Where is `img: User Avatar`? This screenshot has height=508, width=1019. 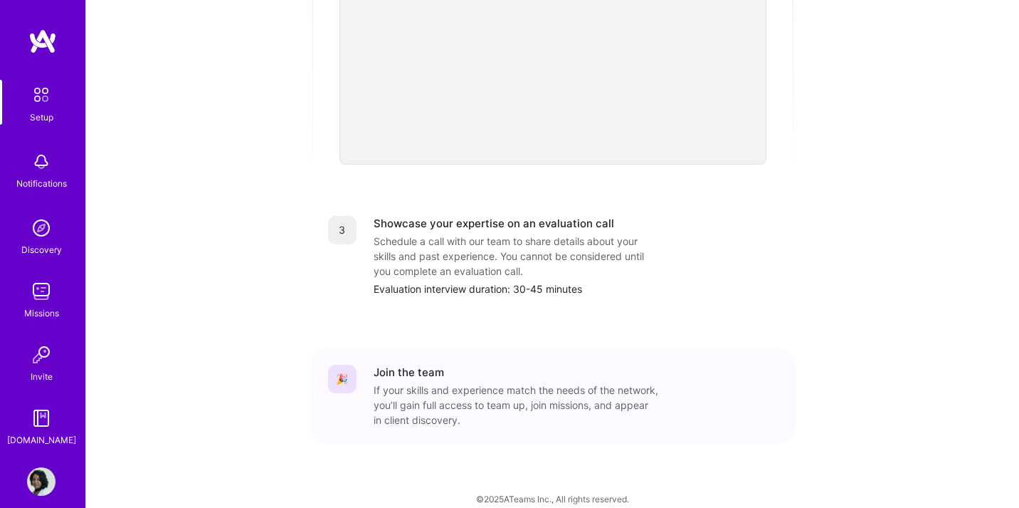 img: User Avatar is located at coordinates (41, 481).